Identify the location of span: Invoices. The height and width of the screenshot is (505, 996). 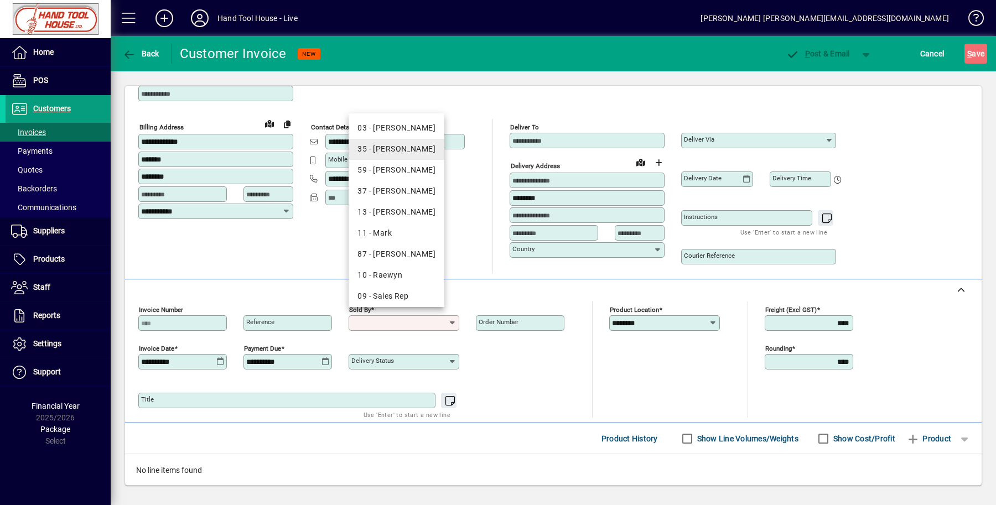
(28, 132).